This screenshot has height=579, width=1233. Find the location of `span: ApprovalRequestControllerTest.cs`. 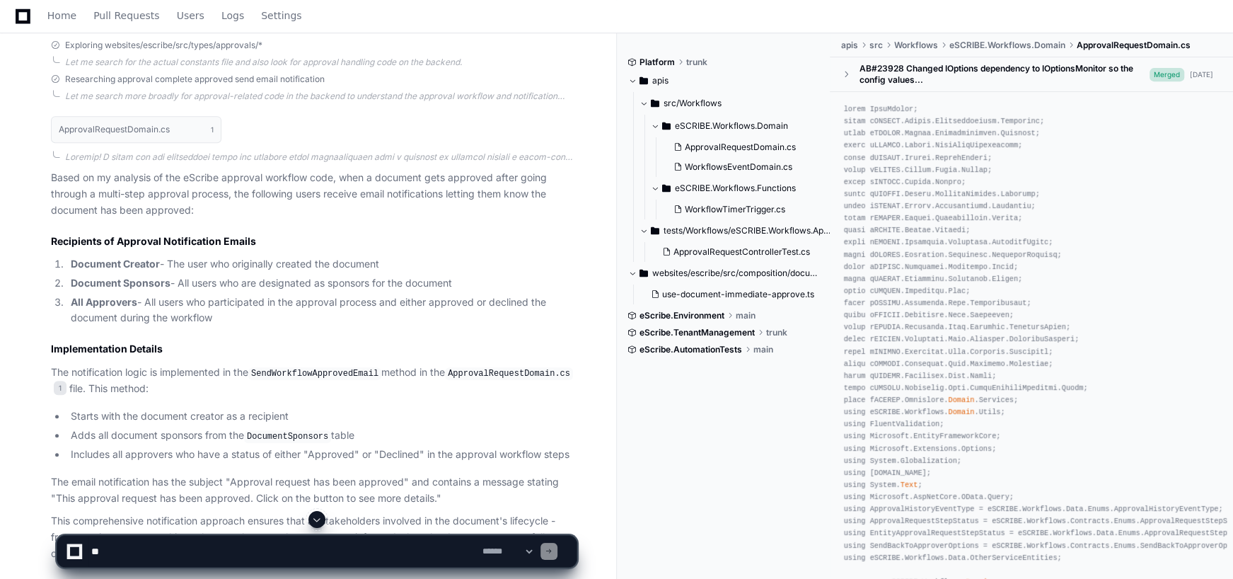

span: ApprovalRequestControllerTest.cs is located at coordinates (741, 252).